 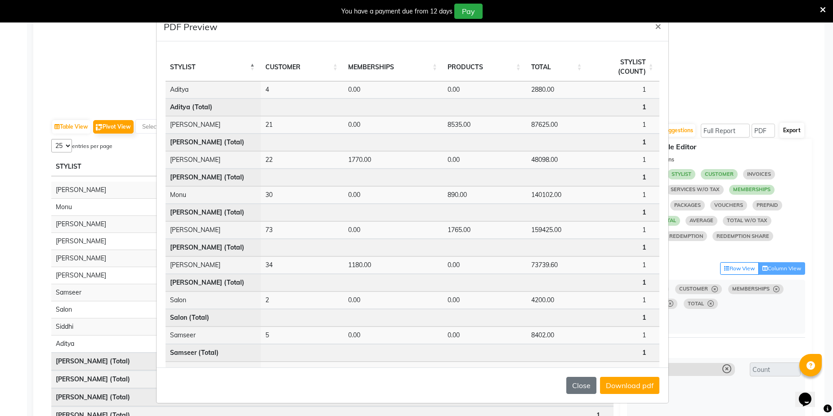 I want to click on td: 30, so click(x=302, y=195).